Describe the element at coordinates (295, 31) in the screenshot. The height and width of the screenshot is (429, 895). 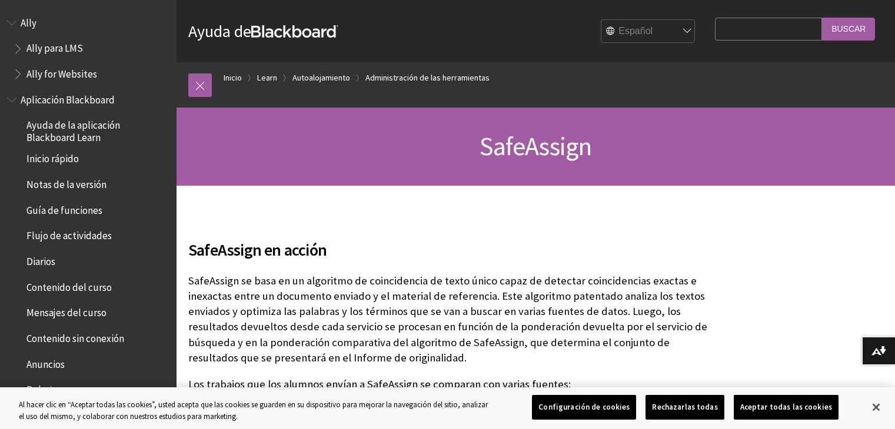
I see `strong: Blackboard` at that location.